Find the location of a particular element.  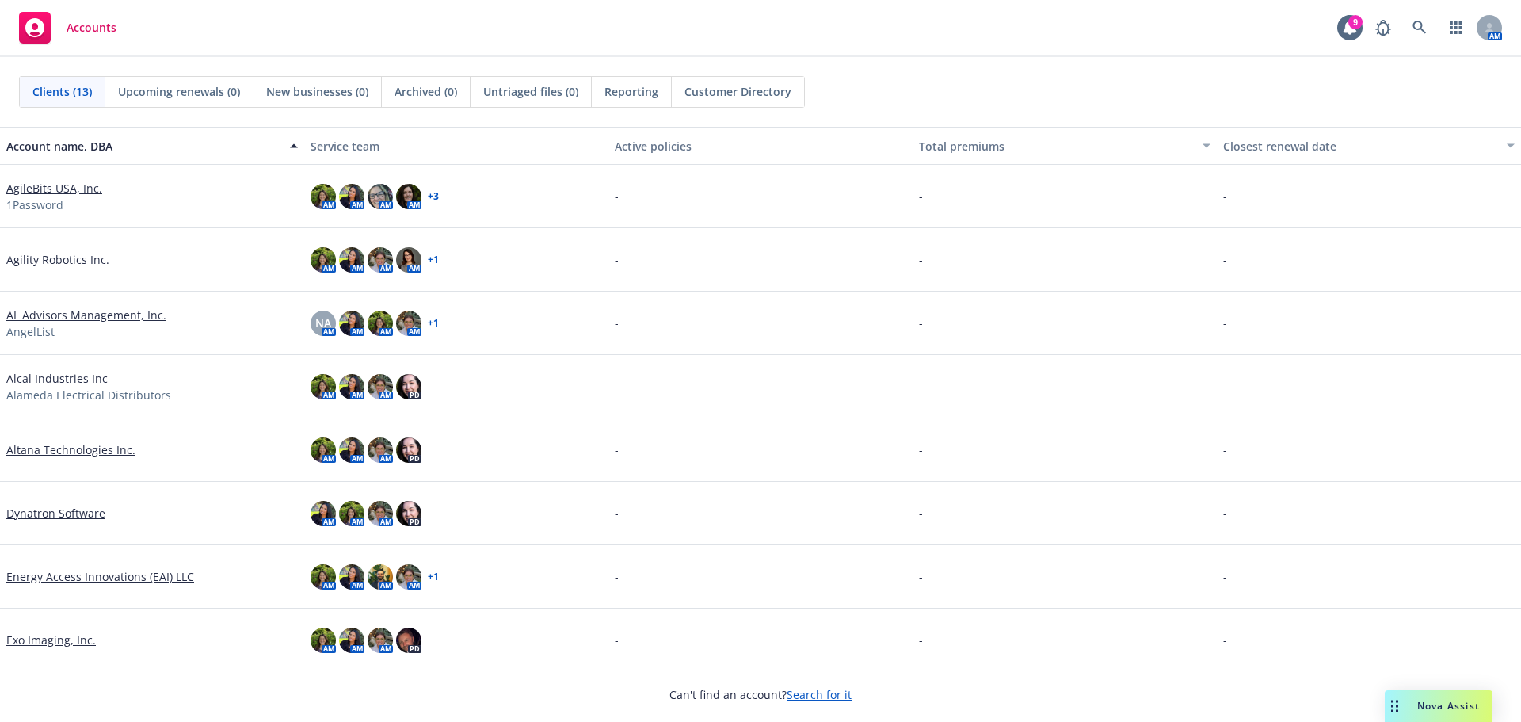

button: Closest renewal date is located at coordinates (1369, 146).